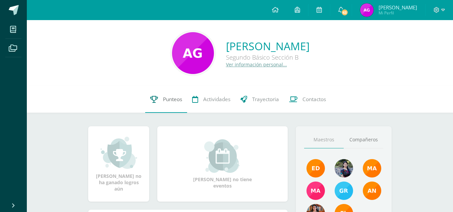 Image resolution: width=453 pixels, height=212 pixels. What do you see at coordinates (268, 57) in the screenshot?
I see `div: Segundo Básico Sección B` at bounding box center [268, 57].